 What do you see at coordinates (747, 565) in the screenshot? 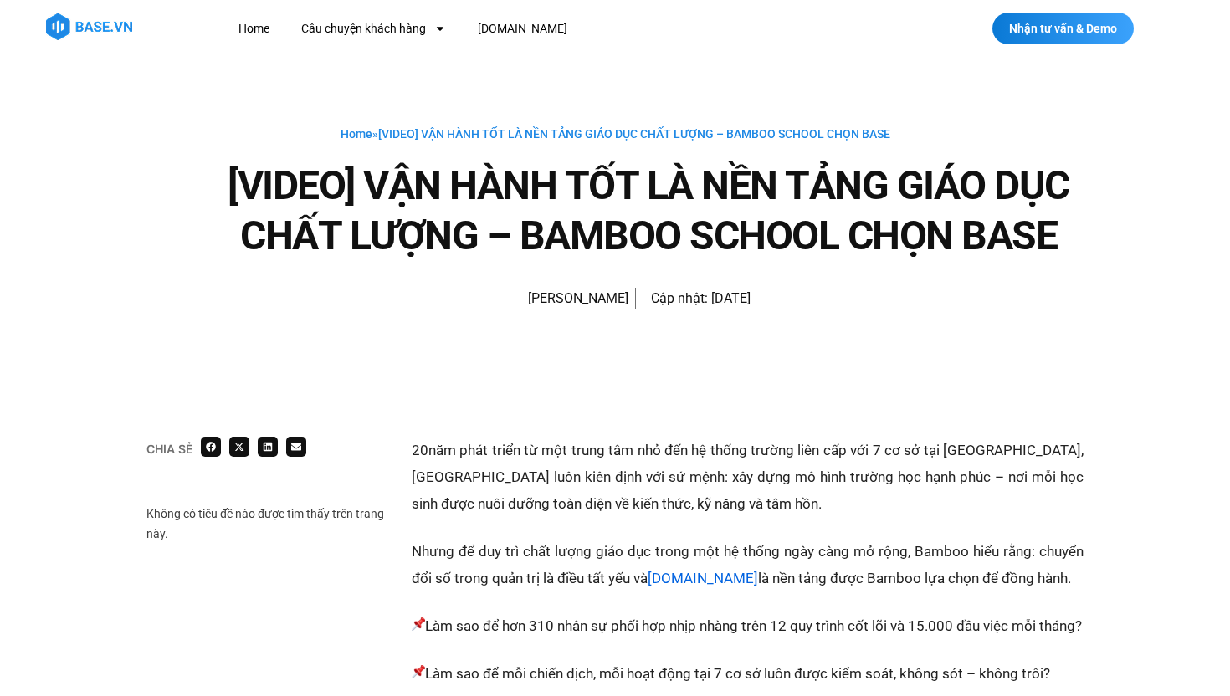
I see `p: Nhưng để duy trì chất lượng giáo dục trong một hệ thống ngày càng mở rộng, Bamboo hiểu rằng: chuy...` at bounding box center [747, 565].